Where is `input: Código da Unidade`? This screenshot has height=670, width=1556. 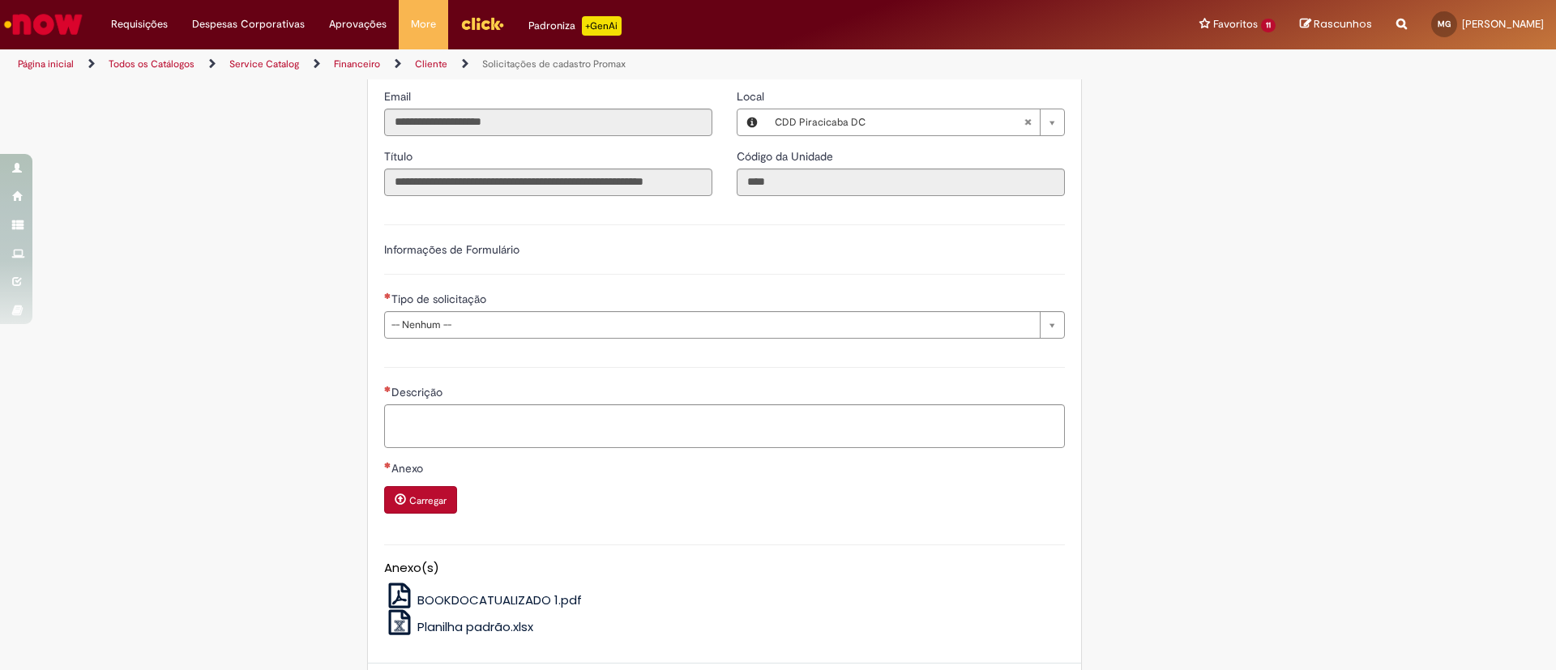 input: Código da Unidade is located at coordinates (900, 182).